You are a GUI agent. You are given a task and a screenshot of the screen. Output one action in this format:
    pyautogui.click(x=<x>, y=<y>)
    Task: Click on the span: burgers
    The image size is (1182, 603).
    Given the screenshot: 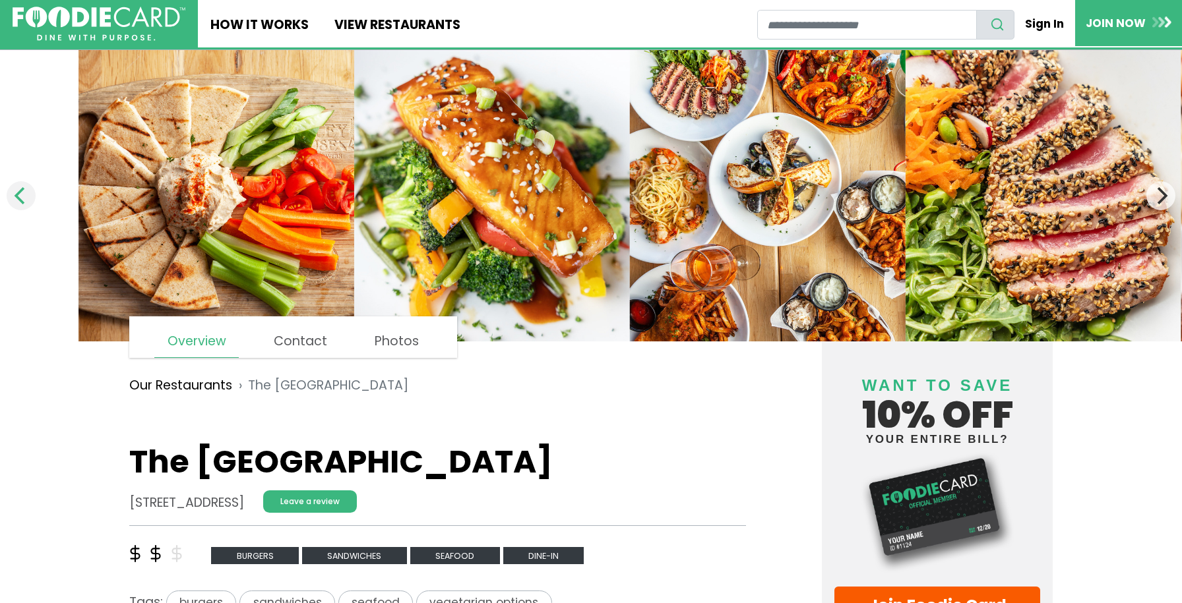 What is the action you would take?
    pyautogui.click(x=255, y=556)
    